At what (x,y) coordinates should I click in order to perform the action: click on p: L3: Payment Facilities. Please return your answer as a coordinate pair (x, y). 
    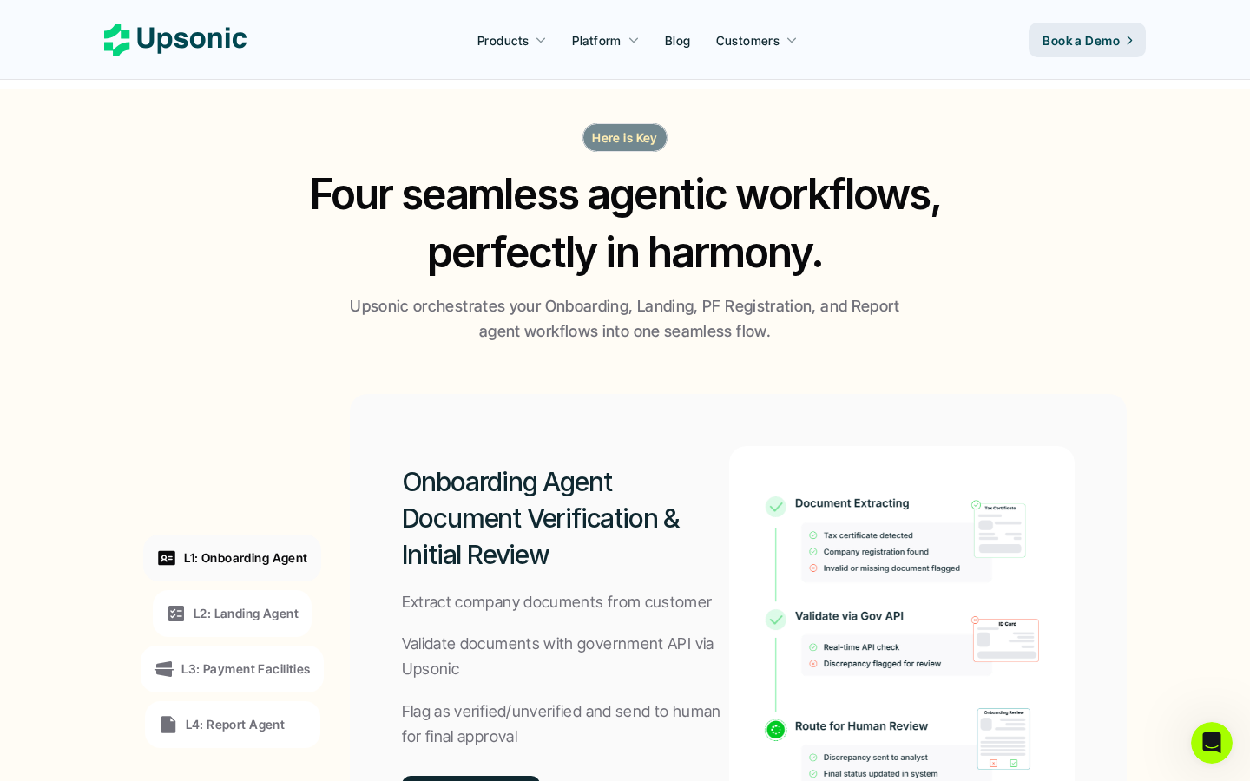
    Looking at the image, I should click on (246, 668).